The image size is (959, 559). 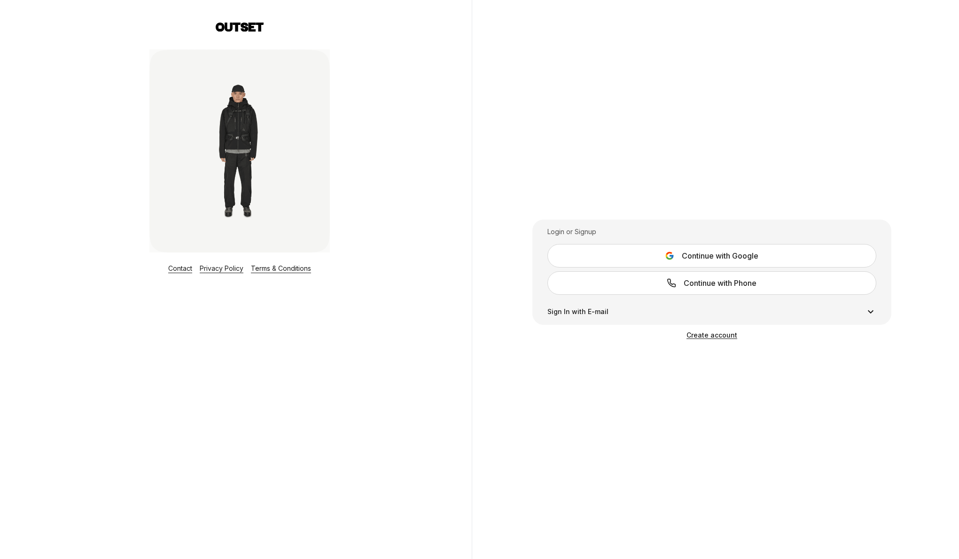 What do you see at coordinates (712, 312) in the screenshot?
I see `button: Sign In with E-mail` at bounding box center [712, 312].